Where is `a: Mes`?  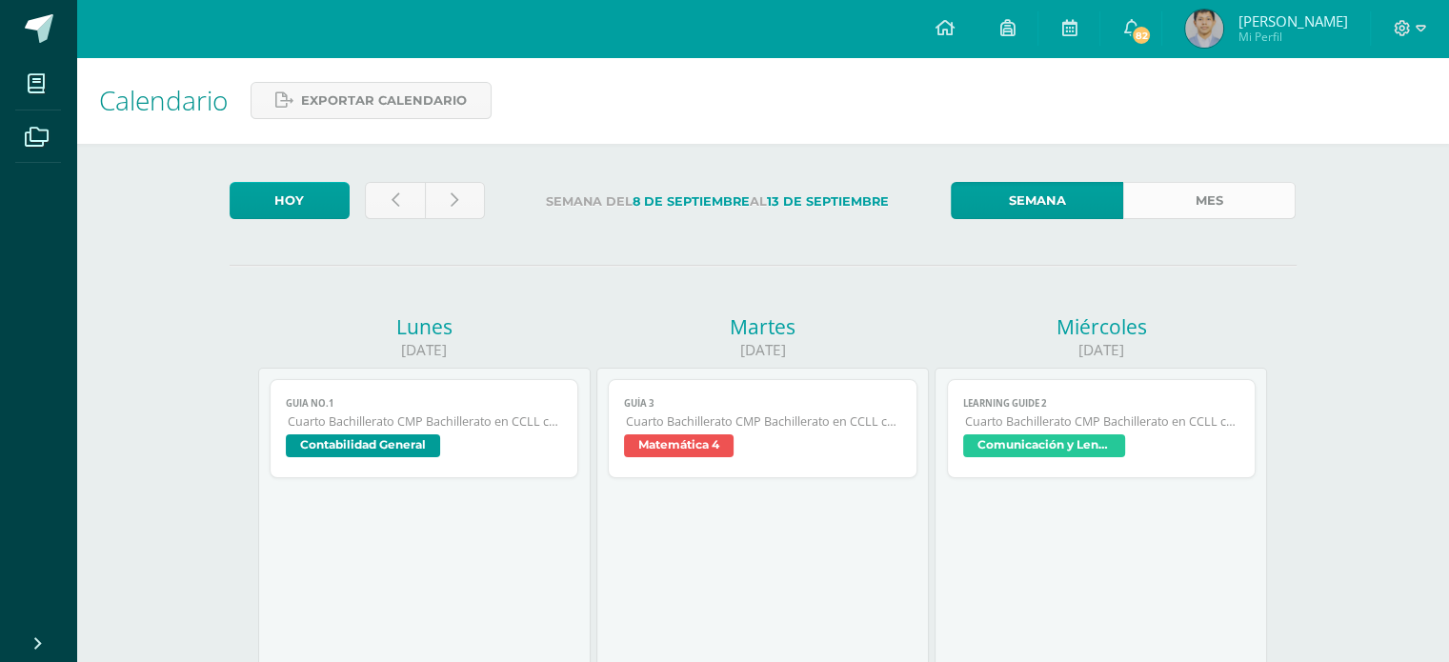 a: Mes is located at coordinates (1209, 200).